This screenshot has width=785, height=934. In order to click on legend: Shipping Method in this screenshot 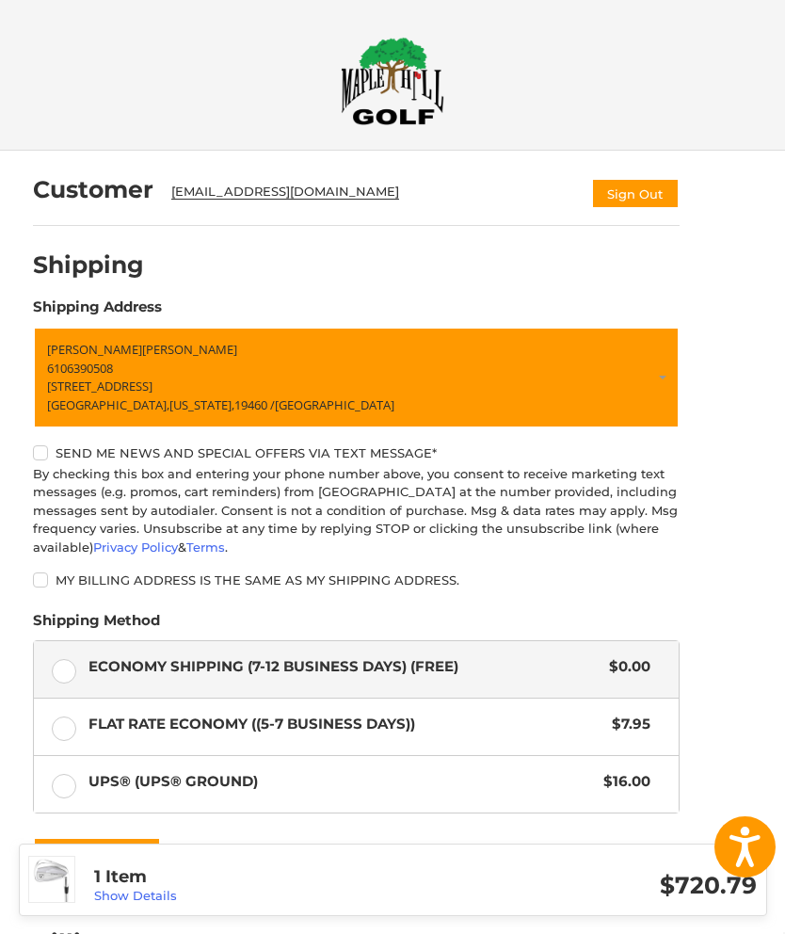, I will do `click(96, 625)`.